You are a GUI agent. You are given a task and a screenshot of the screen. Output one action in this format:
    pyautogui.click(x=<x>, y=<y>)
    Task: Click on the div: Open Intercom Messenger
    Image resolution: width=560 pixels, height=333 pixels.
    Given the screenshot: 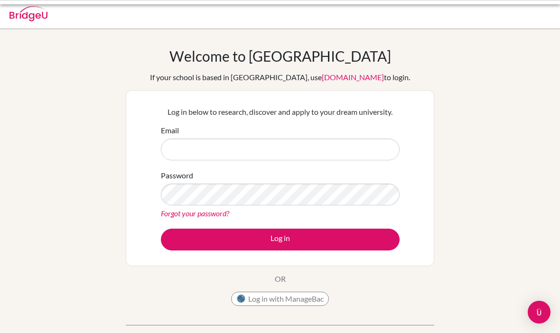 What is the action you would take?
    pyautogui.click(x=539, y=312)
    